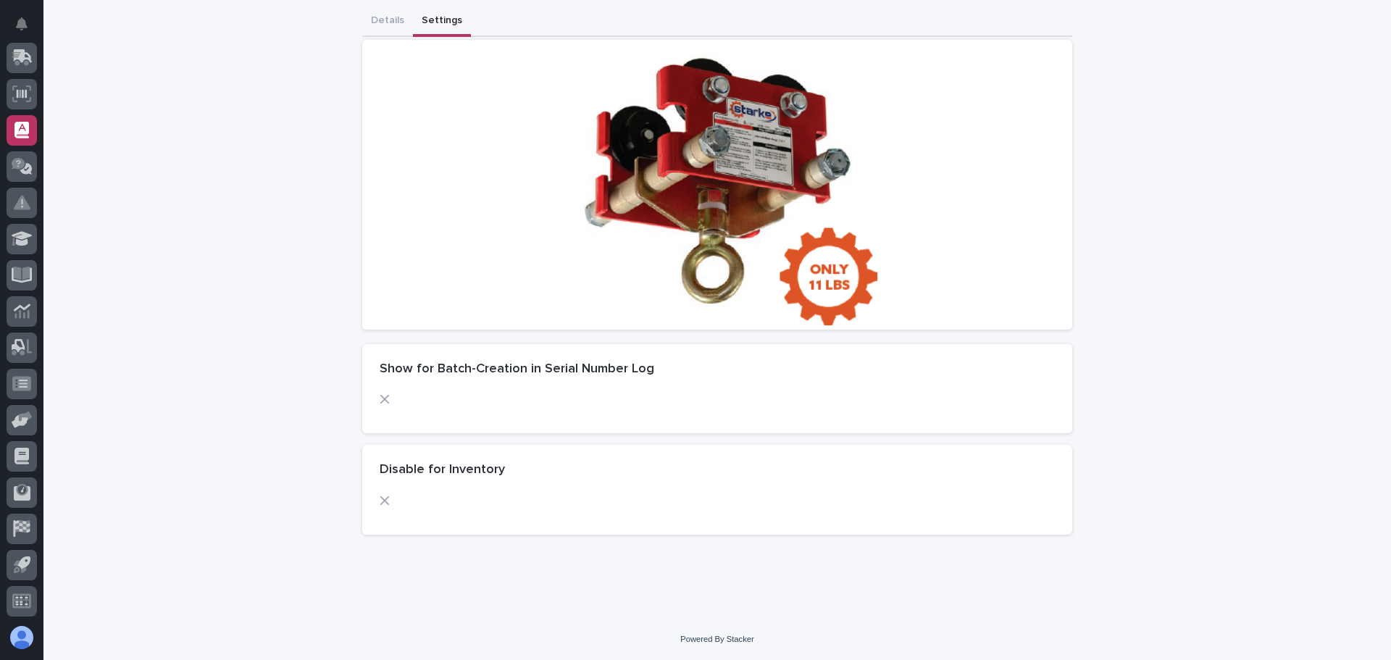  Describe the element at coordinates (717, 639) in the screenshot. I see `a: Powered By Stacker` at that location.